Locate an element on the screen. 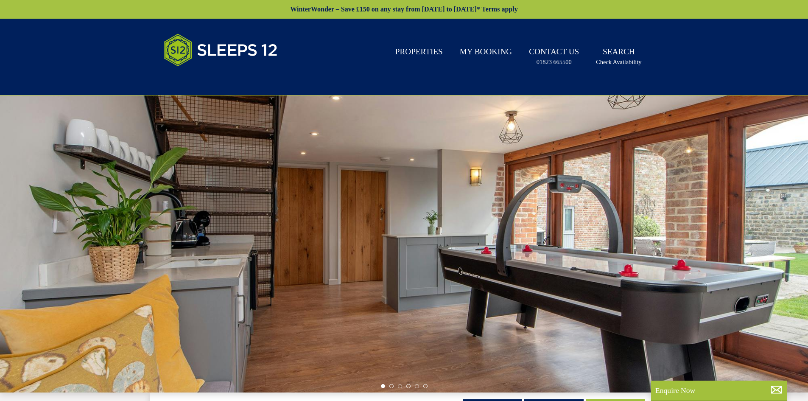 The height and width of the screenshot is (401, 808). a: SearchCheck Availability is located at coordinates (618, 56).